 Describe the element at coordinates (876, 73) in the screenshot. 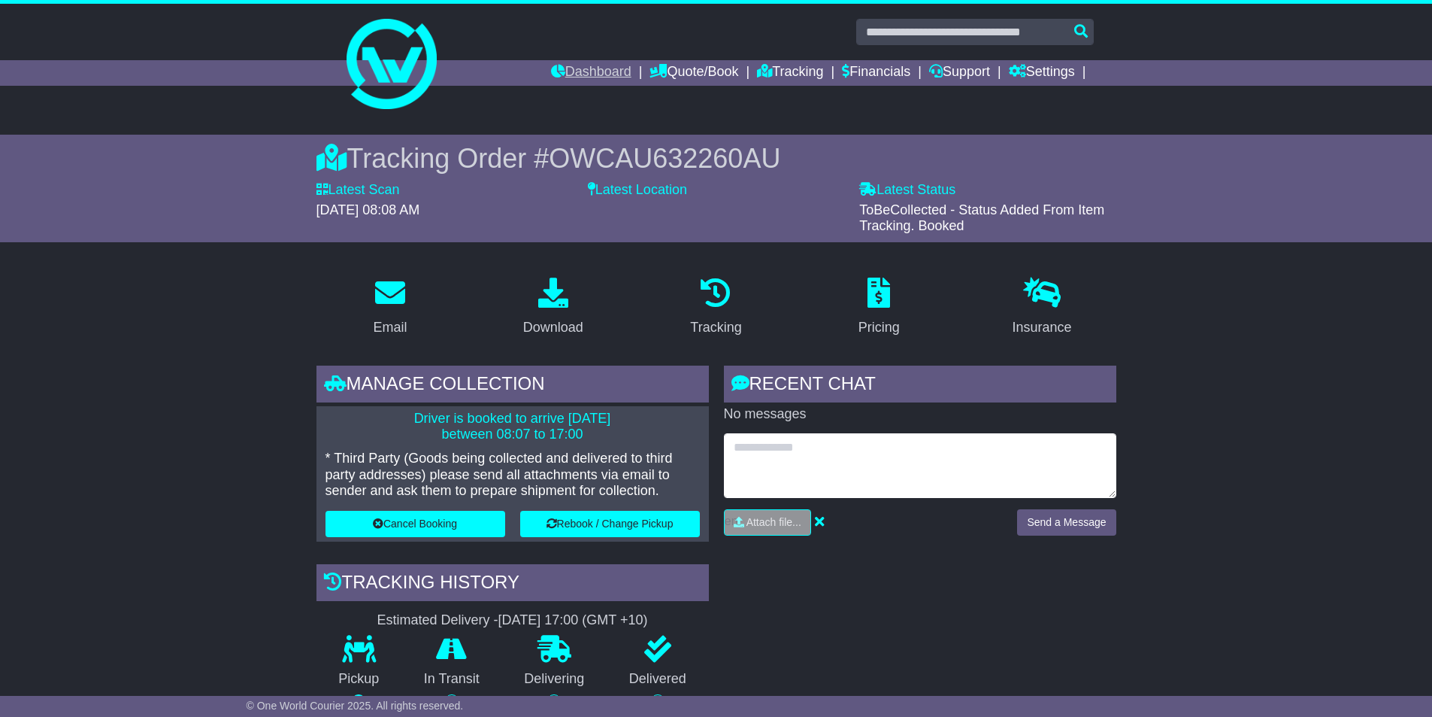

I see `a: Financials` at that location.